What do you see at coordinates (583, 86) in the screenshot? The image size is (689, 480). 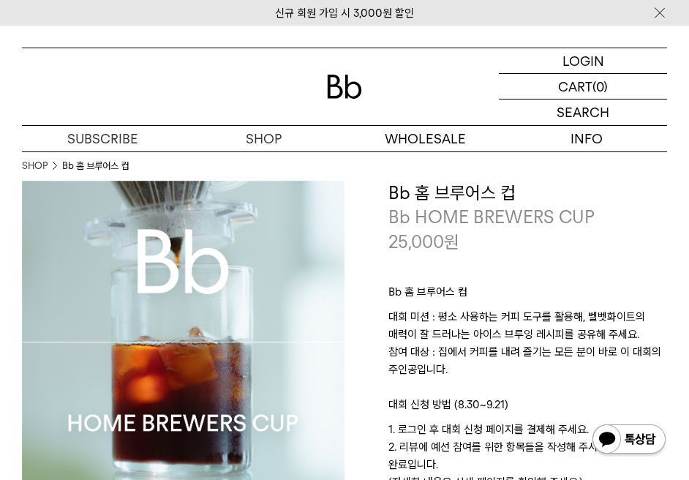 I see `a: CART (0)` at bounding box center [583, 86].